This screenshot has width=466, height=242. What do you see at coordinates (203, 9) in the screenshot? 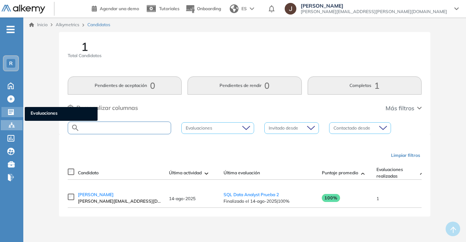
I see `button: Onboarding` at bounding box center [203, 9].